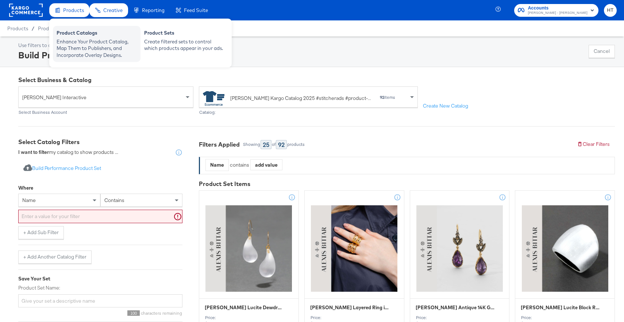 This screenshot has height=322, width=624. What do you see at coordinates (100, 279) in the screenshot?
I see `div: Save Your Set` at bounding box center [100, 279].